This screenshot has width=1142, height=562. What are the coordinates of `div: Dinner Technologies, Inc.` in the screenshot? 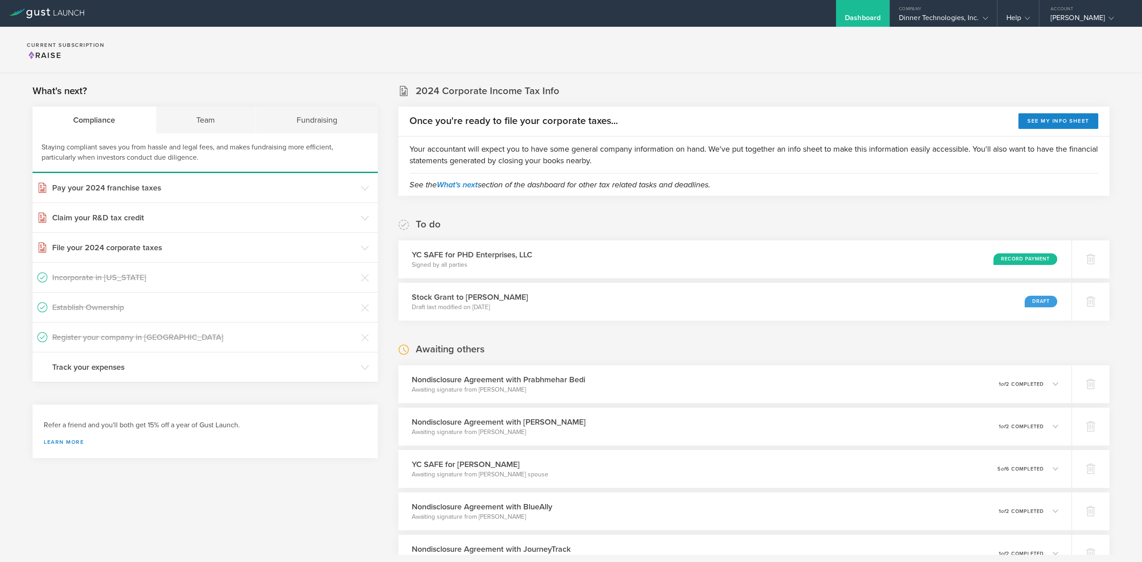 It's located at (944, 20).